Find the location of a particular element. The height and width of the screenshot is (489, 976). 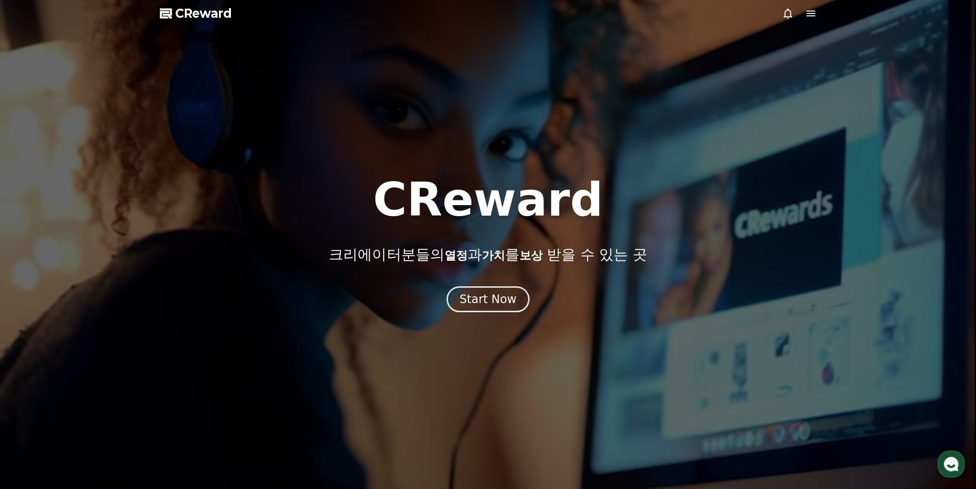

a: 설정 is located at coordinates (154, 316).